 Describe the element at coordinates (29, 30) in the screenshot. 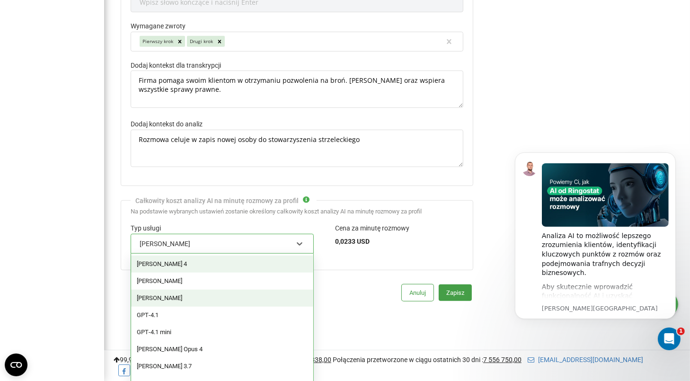

I see `img: Profile image for Oleksandr` at that location.